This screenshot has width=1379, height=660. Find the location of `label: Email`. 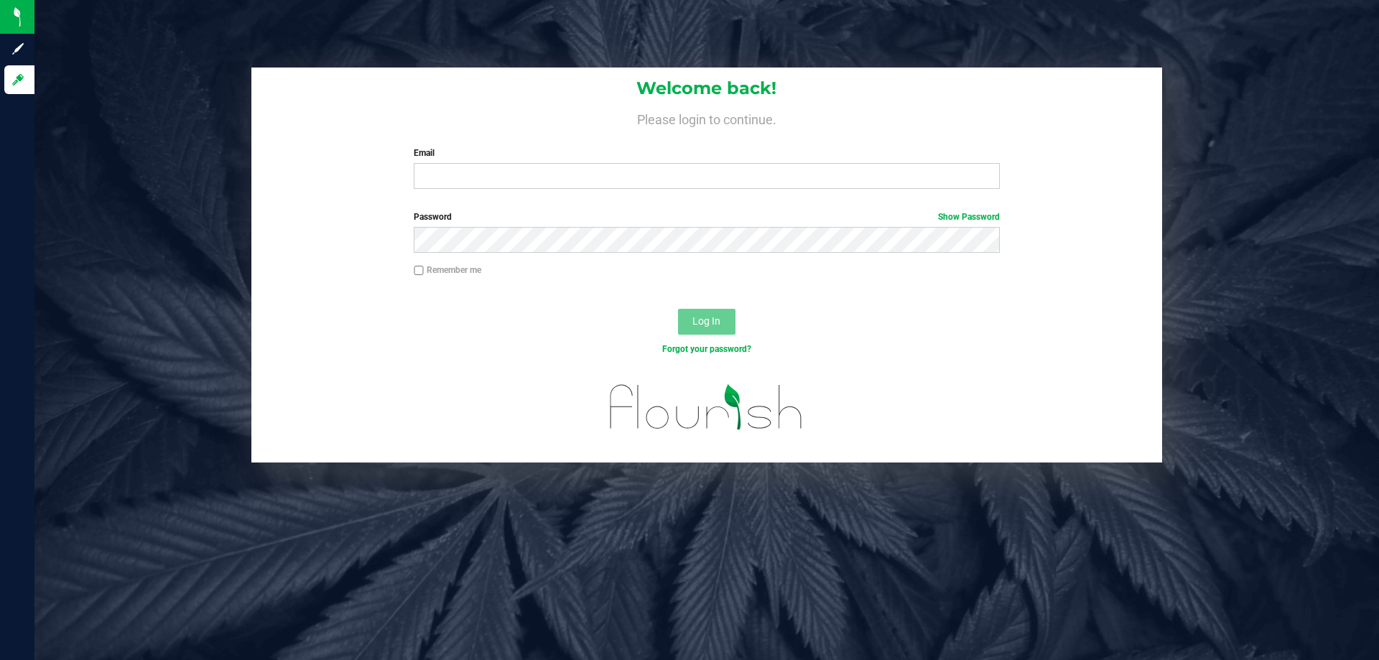

label: Email is located at coordinates (706, 153).